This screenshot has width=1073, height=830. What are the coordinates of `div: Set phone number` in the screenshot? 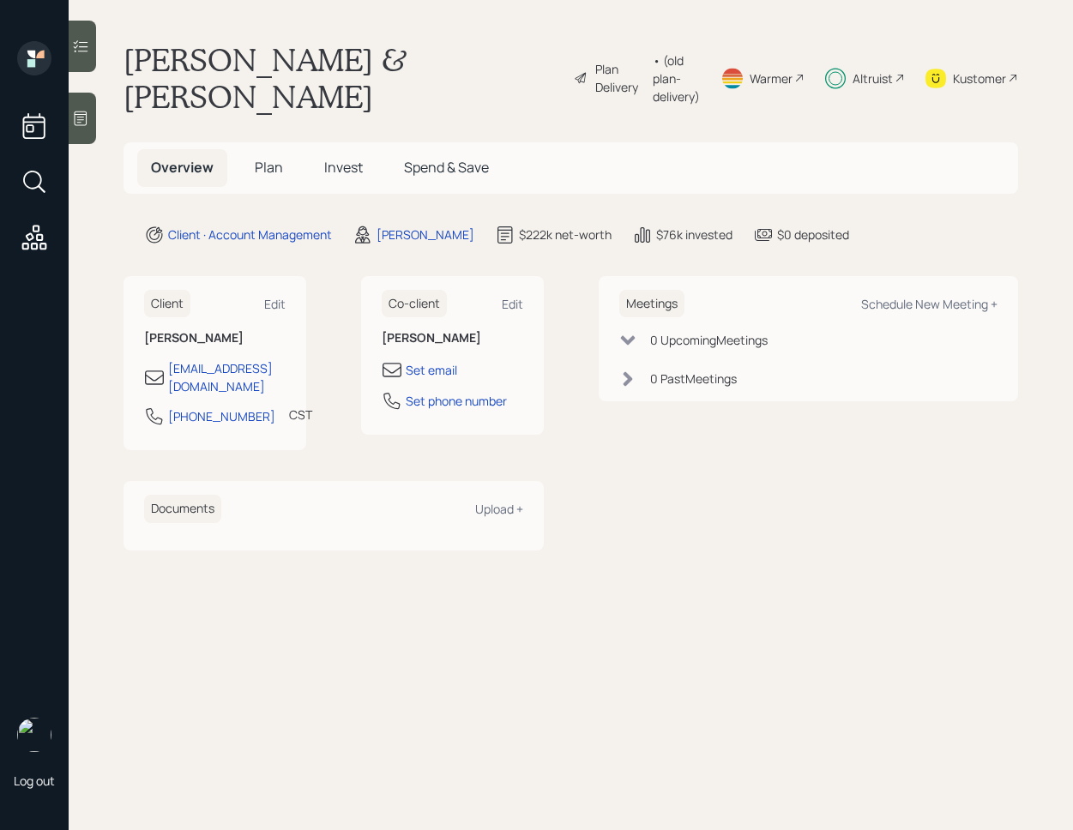 It's located at (456, 400).